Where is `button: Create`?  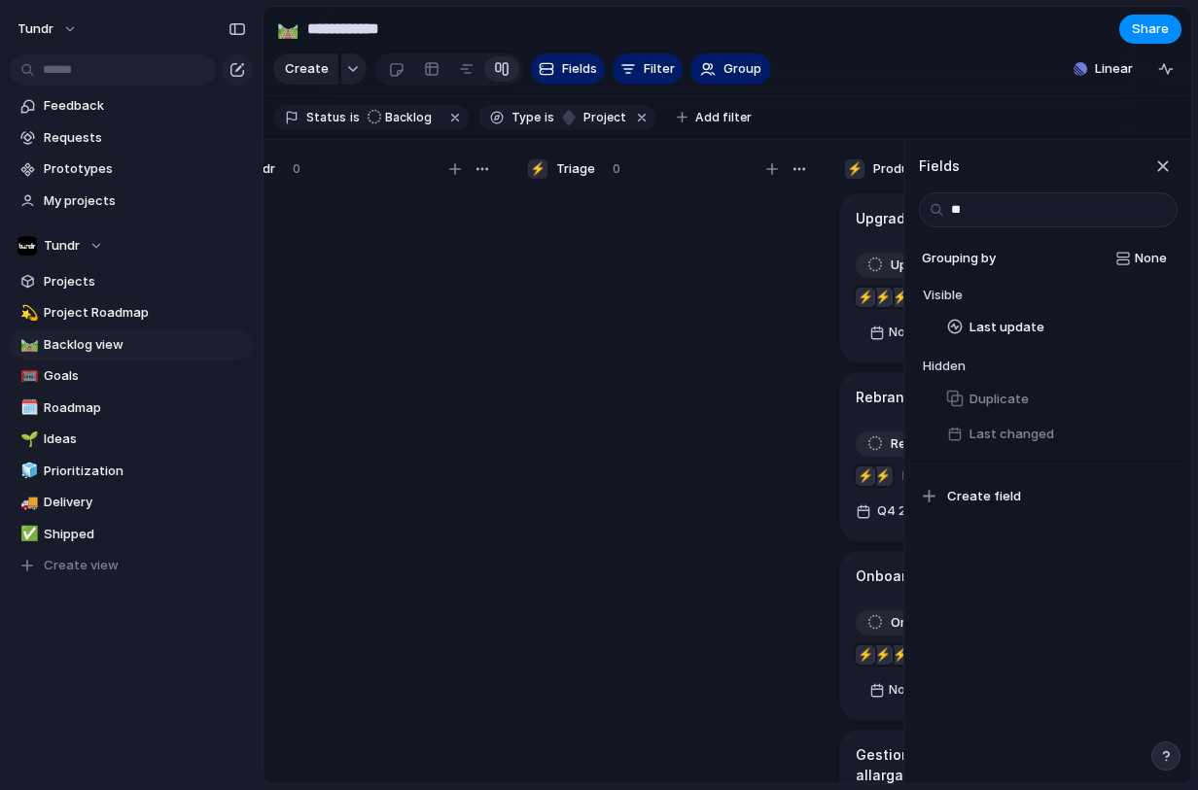 button: Create is located at coordinates (305, 69).